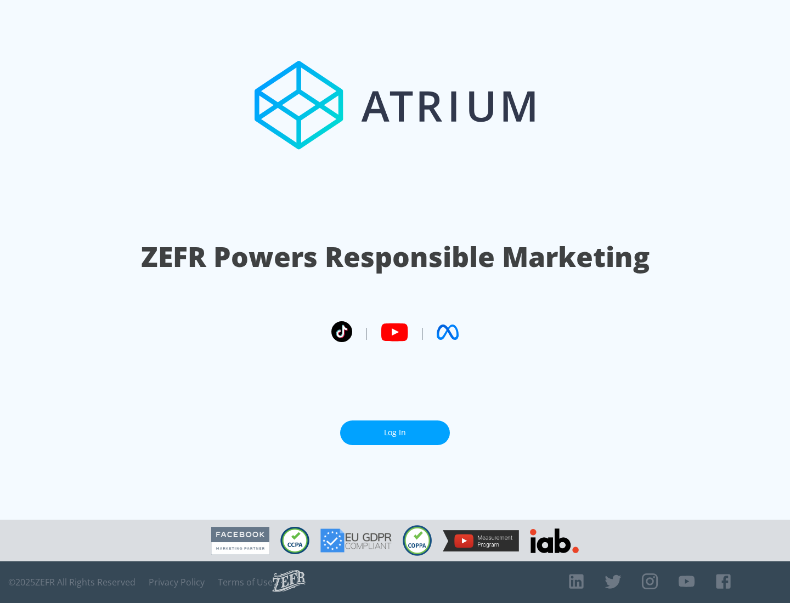 The width and height of the screenshot is (790, 603). I want to click on img: Facebook Marketing Partner, so click(240, 541).